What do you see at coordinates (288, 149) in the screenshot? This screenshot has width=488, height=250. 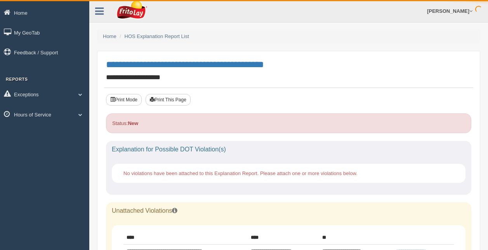 I see `div: Explanation for Possible DOT Violation(s)` at bounding box center [288, 149].